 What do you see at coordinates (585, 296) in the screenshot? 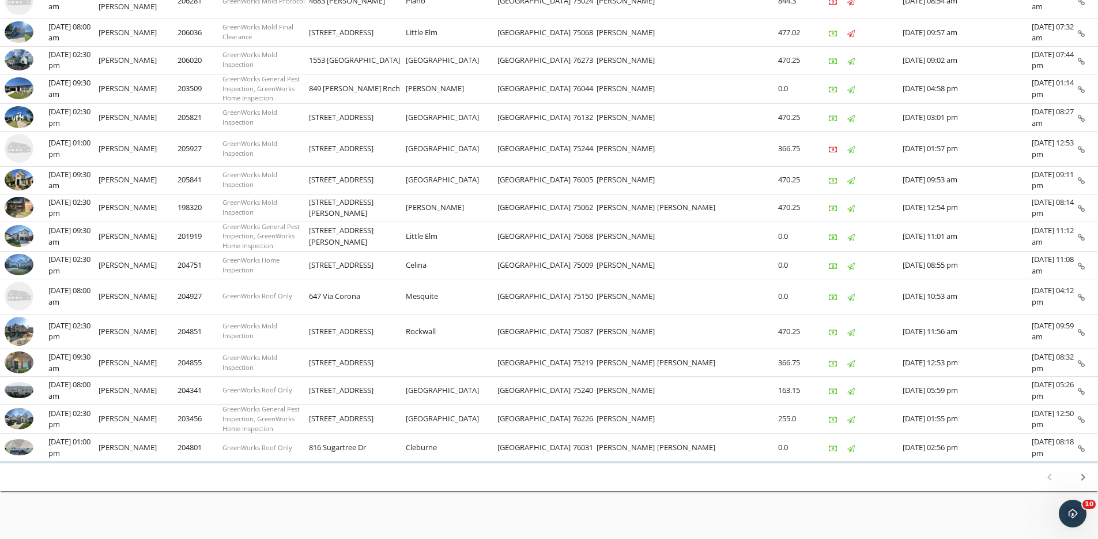
I see `td: 75150` at bounding box center [585, 296].